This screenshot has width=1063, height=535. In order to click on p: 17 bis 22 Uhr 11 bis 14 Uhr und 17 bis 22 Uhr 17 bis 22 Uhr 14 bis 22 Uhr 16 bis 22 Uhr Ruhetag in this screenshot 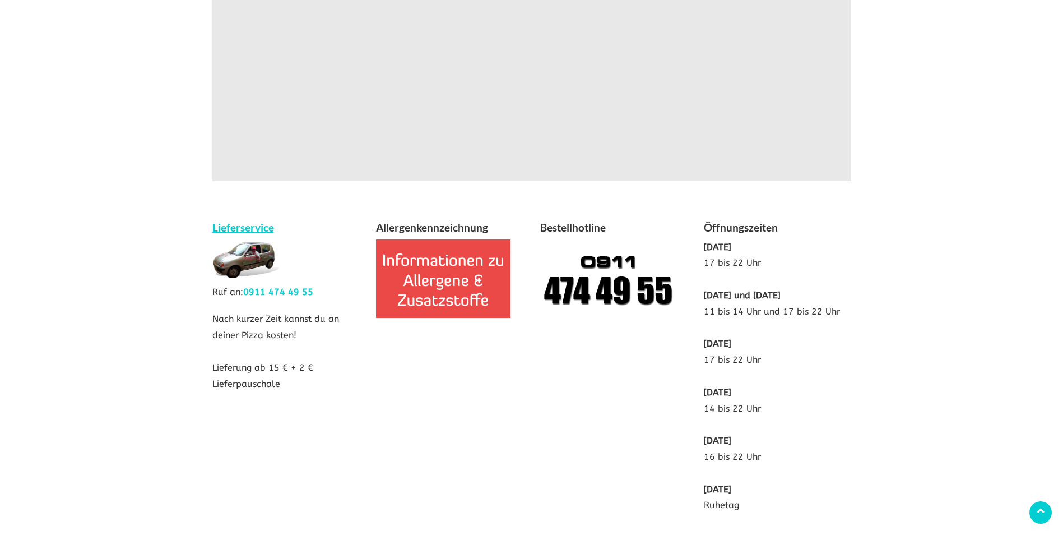, I will do `click(777, 377)`.